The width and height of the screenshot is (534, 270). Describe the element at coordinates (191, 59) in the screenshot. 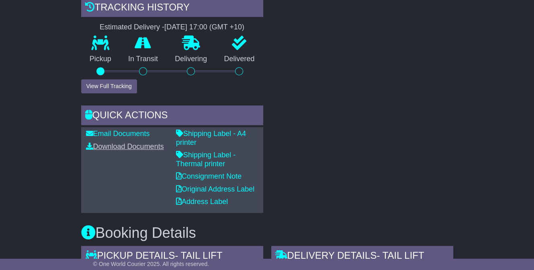

I see `p: Delivering` at that location.